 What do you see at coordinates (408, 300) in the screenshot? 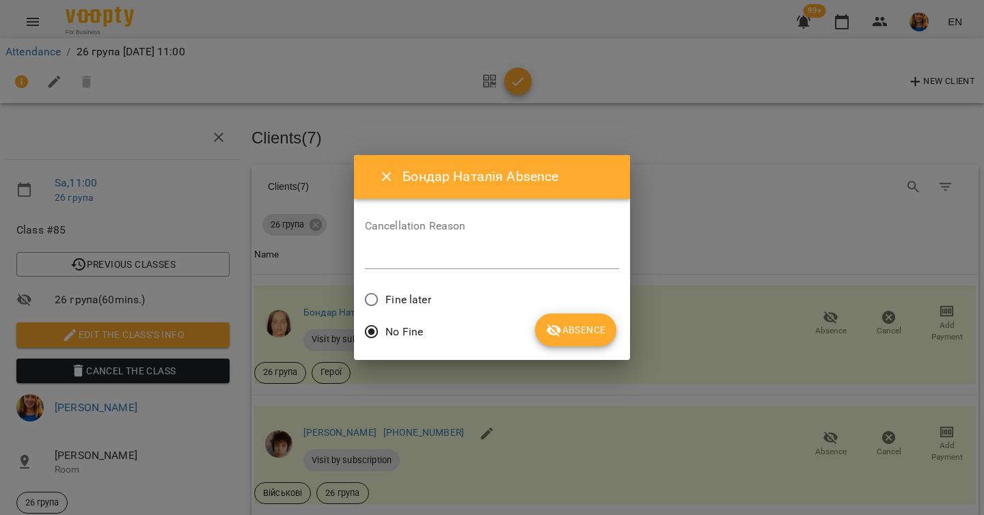
I see `span: Fine later` at bounding box center [408, 300].